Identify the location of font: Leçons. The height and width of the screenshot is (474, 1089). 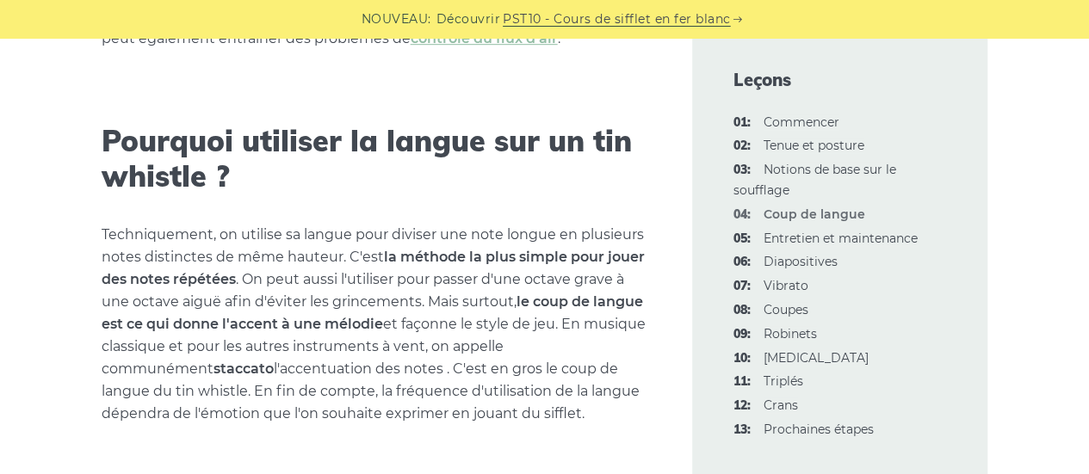
(762, 79).